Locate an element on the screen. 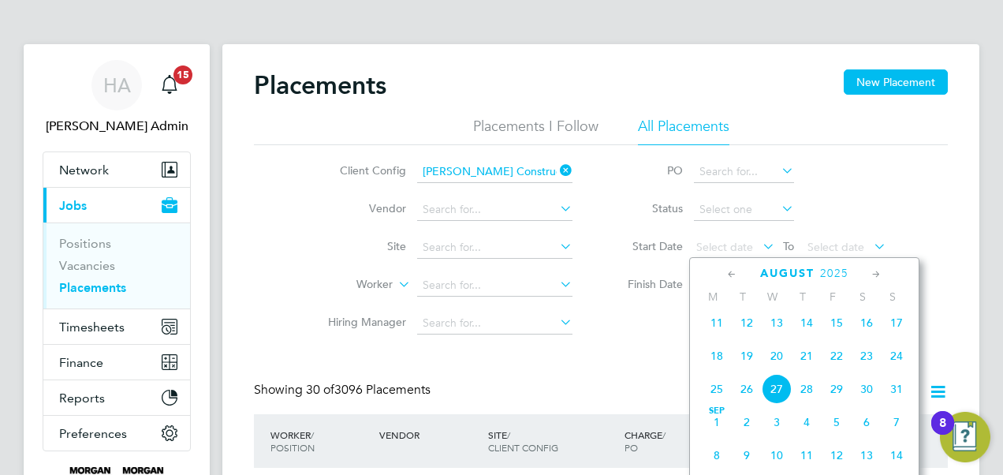 This screenshot has height=475, width=1003. a: 15 is located at coordinates (170, 85).